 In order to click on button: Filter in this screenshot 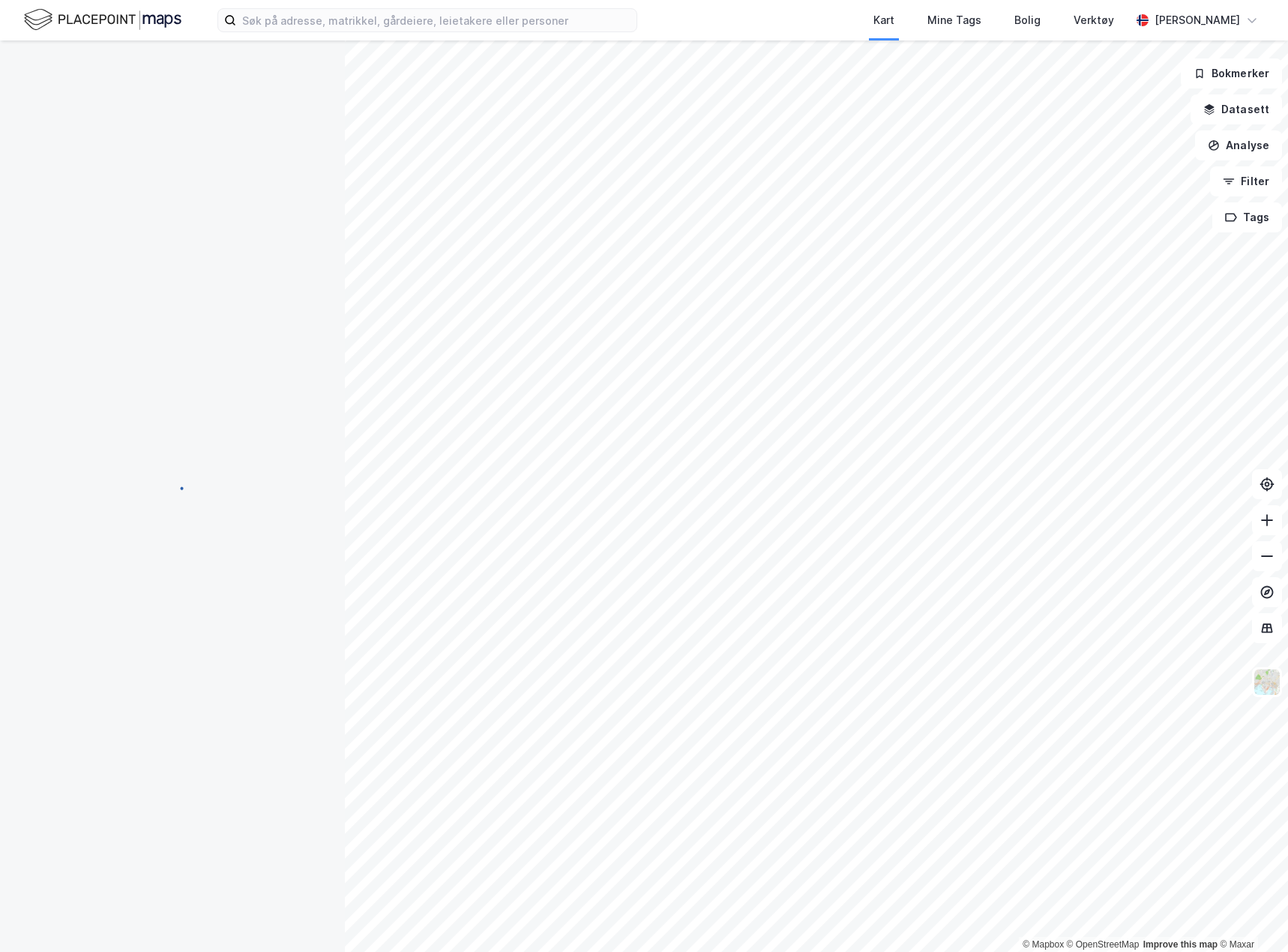, I will do `click(1246, 181)`.